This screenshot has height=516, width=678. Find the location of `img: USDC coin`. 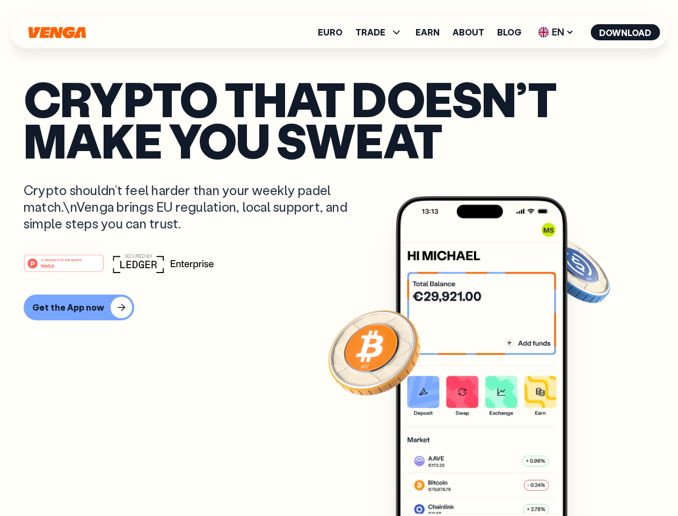

img: USDC coin is located at coordinates (574, 270).